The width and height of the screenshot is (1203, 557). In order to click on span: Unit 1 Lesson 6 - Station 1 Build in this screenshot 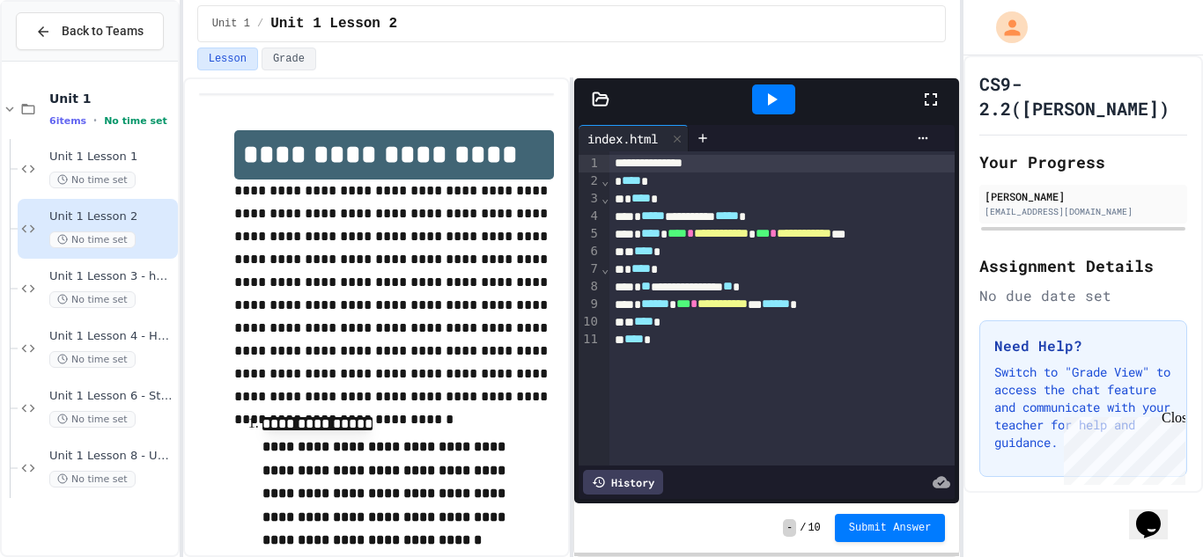, I will do `click(112, 396)`.